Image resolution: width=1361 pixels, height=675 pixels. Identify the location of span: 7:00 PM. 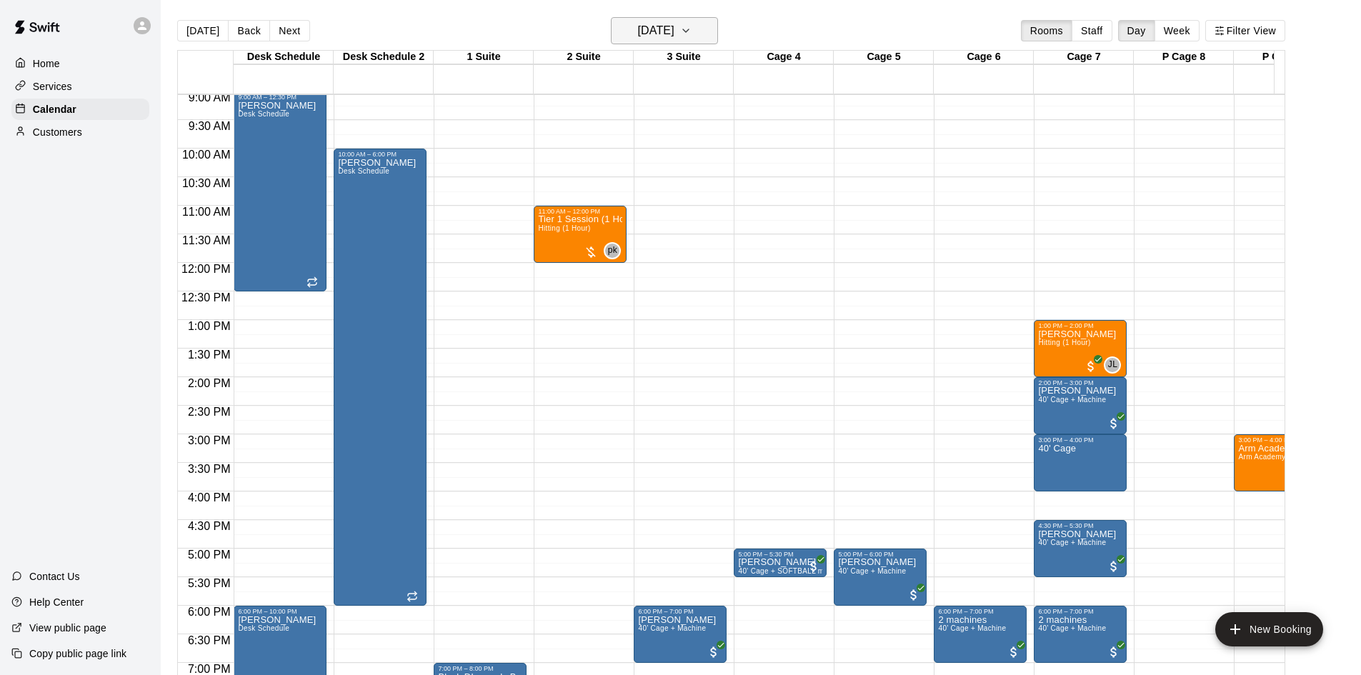
(209, 669).